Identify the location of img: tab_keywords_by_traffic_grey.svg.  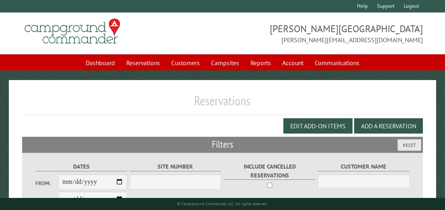
(83, 50).